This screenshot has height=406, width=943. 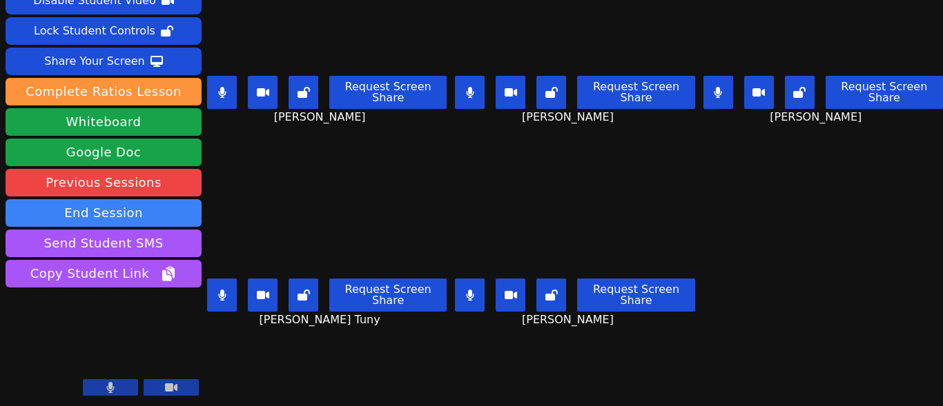 I want to click on a: Previous Sessions, so click(x=104, y=183).